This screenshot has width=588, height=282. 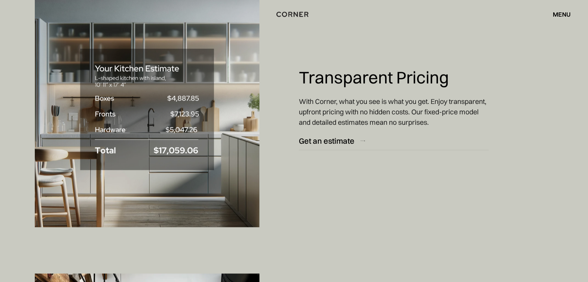 What do you see at coordinates (327, 141) in the screenshot?
I see `div: Get an estimate` at bounding box center [327, 141].